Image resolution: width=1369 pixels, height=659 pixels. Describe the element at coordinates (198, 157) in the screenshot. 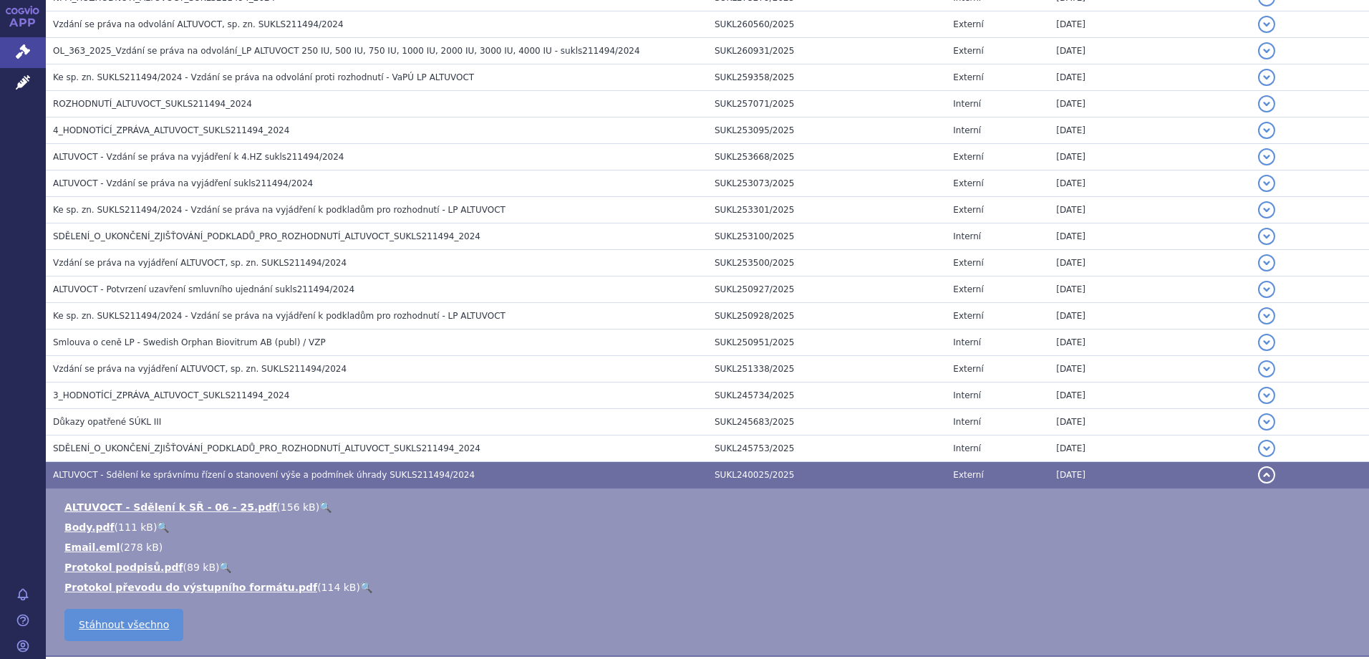

I see `span: ALTUVOCT - Vzdání se práva na vyjádření k 4.HZ sukls211494/2024` at that location.